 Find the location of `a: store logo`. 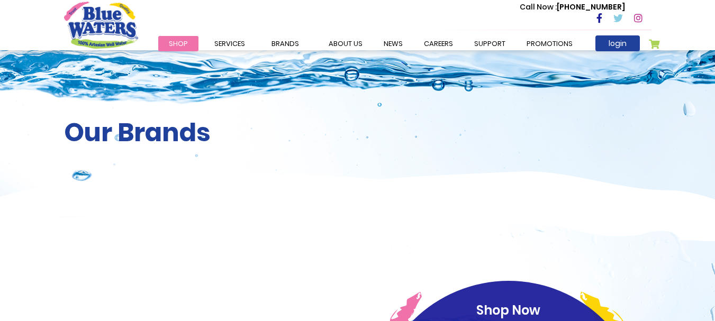

a: store logo is located at coordinates (101, 25).